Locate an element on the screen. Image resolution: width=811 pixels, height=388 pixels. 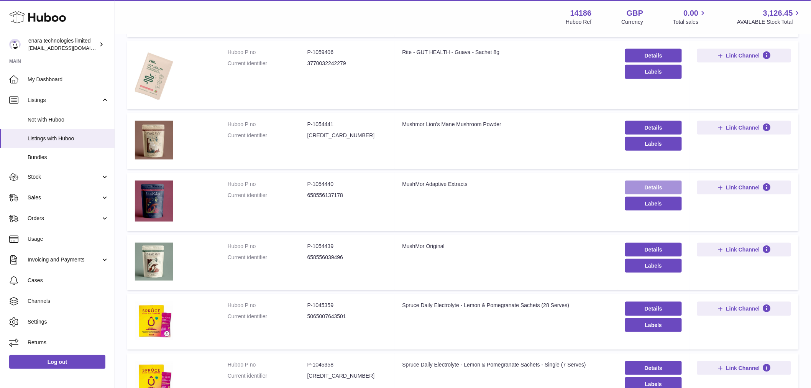
div: MushMor Adaptive Extracts is located at coordinates (506, 184).